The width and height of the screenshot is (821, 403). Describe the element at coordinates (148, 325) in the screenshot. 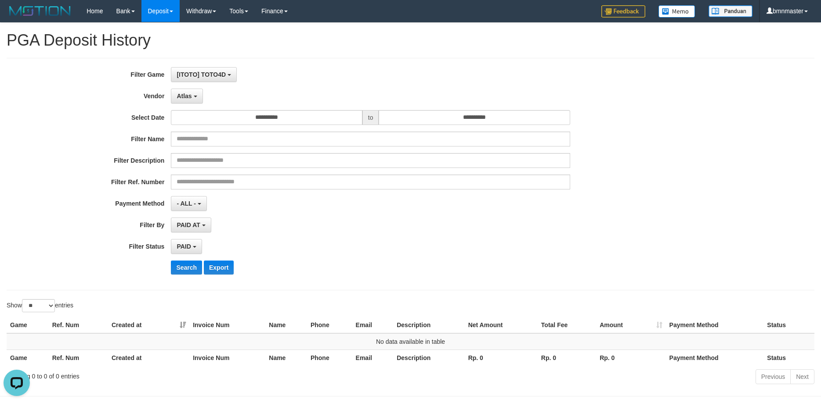

I see `th: Created at: activate to sort column ascending` at that location.